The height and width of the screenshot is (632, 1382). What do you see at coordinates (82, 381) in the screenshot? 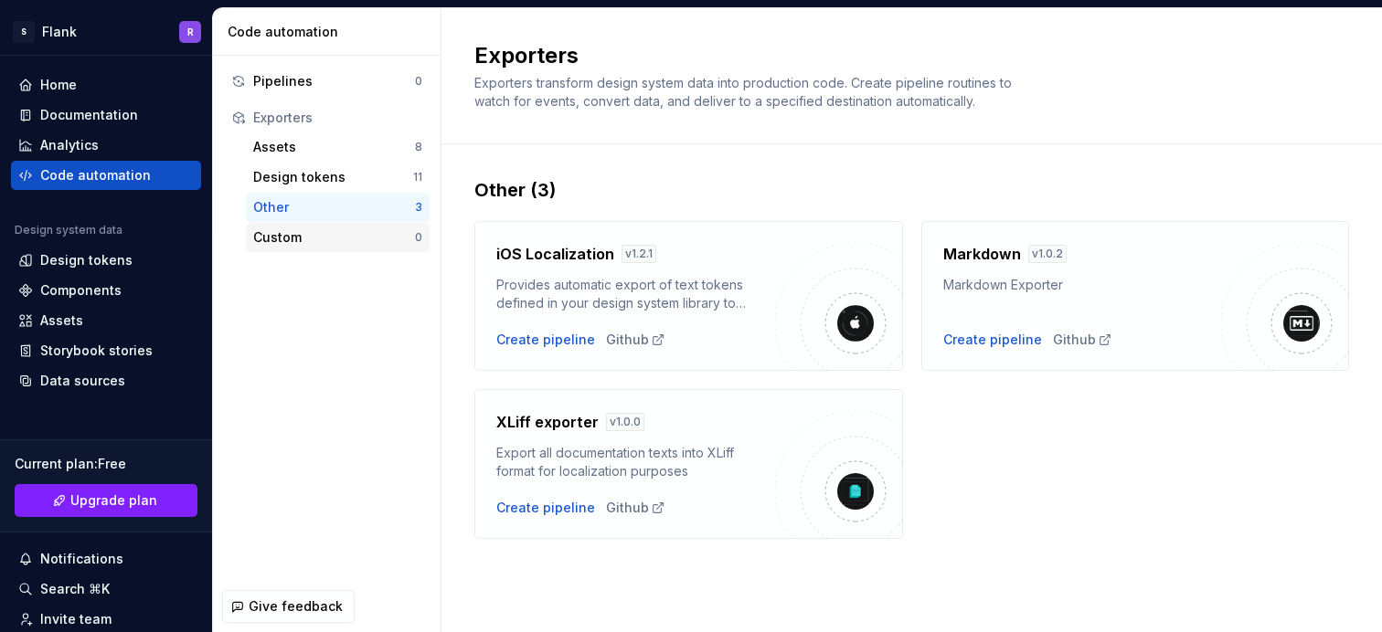
I see `div: Data sources` at bounding box center [82, 381].